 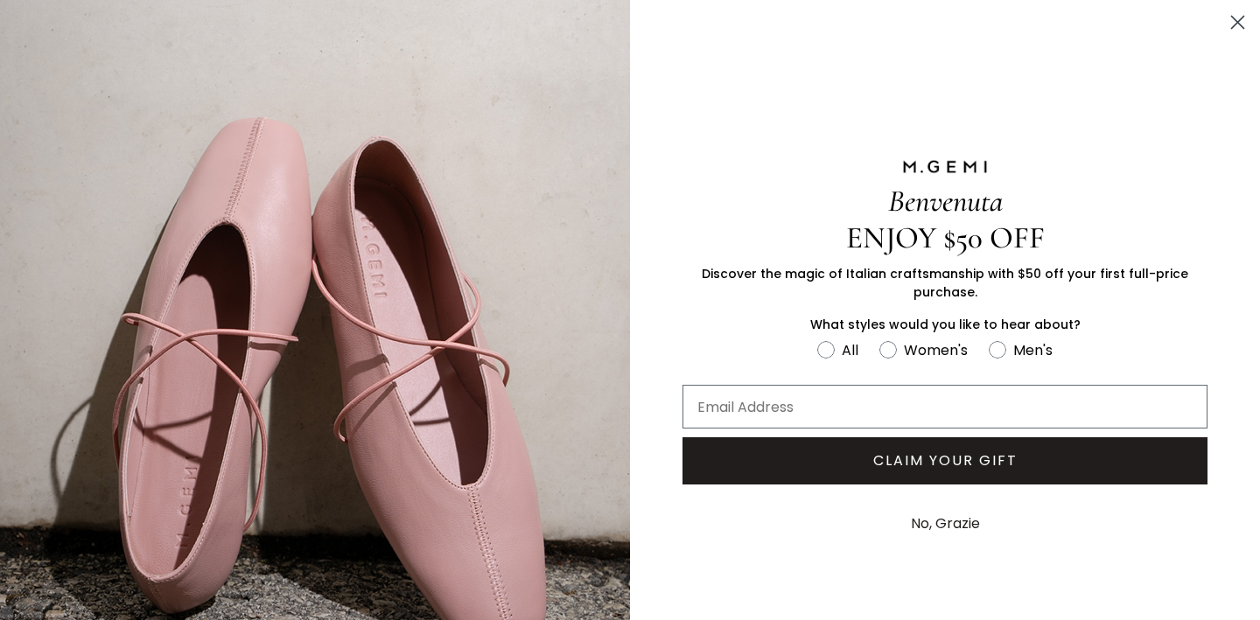 What do you see at coordinates (945, 407) in the screenshot?
I see `input: Email Address` at bounding box center [945, 407].